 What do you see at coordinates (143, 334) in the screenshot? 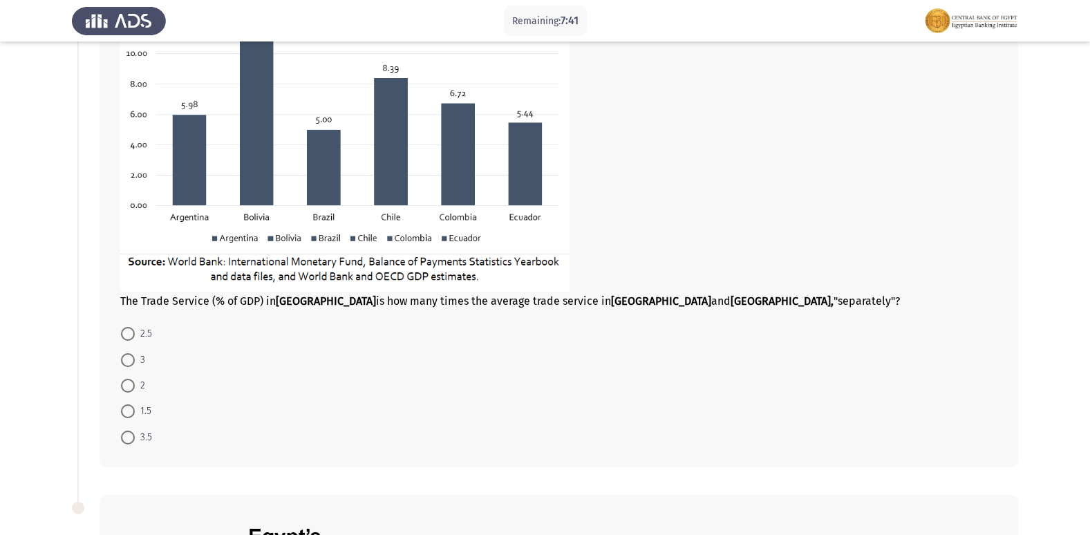
I see `span: 2.5` at bounding box center [143, 334].